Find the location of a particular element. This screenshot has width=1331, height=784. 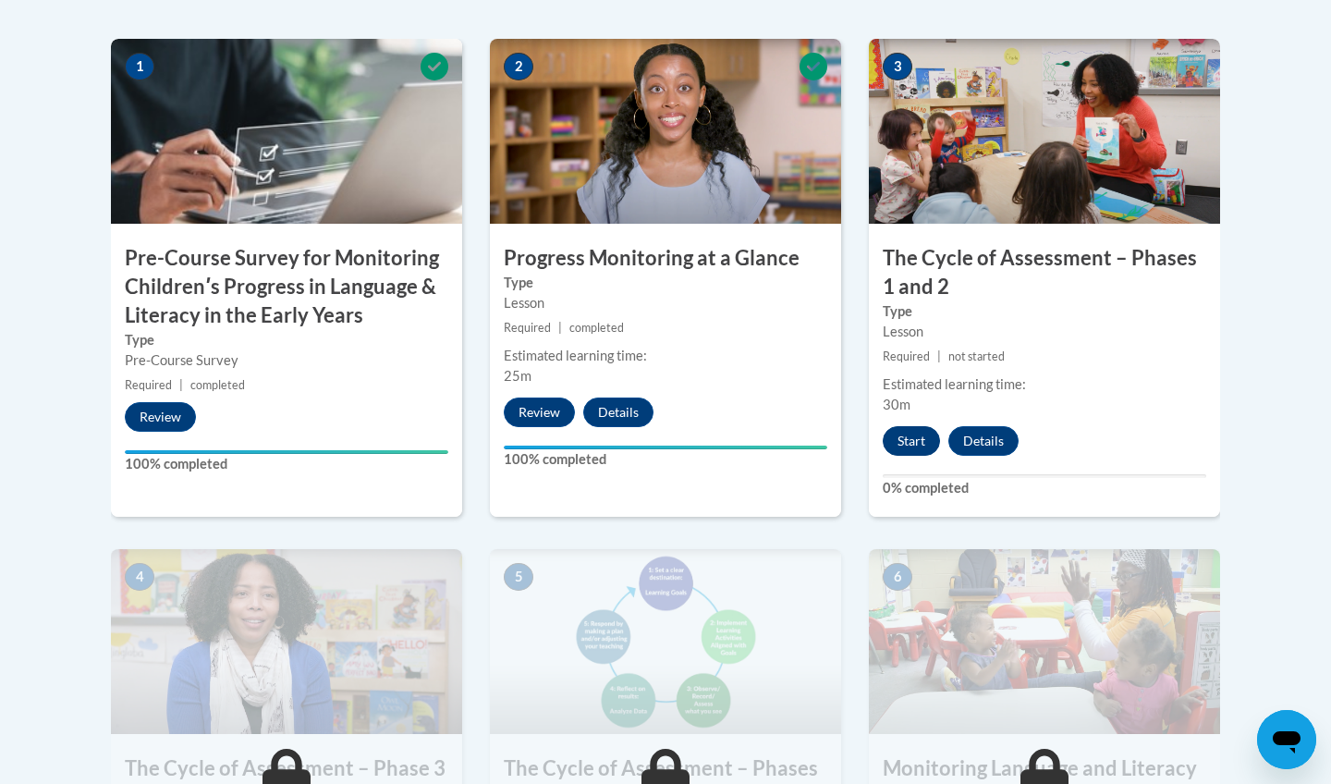

span: 25m is located at coordinates (518, 375).